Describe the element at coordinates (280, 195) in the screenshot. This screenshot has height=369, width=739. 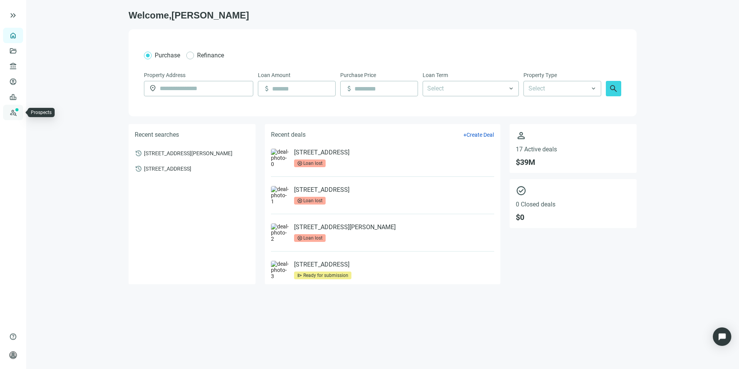
I see `img: deal-photo-1` at that location.